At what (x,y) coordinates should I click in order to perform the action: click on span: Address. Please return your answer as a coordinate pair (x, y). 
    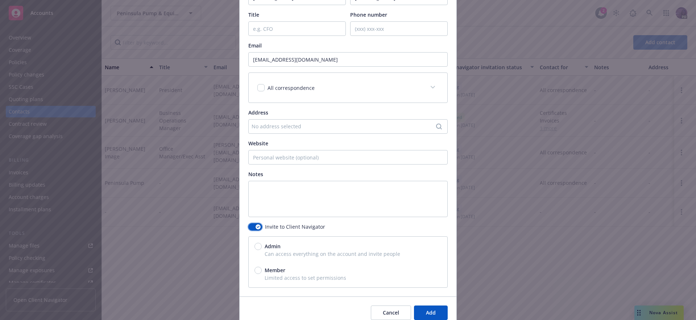
    Looking at the image, I should click on (258, 112).